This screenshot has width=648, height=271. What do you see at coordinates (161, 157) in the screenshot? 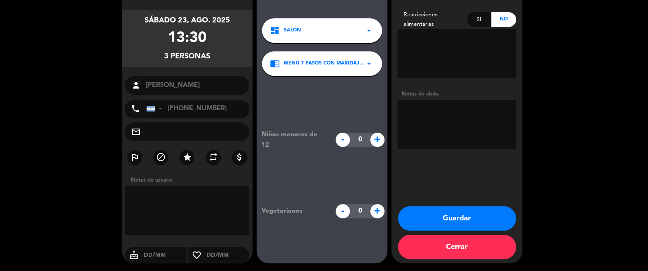
I see `i: block` at bounding box center [161, 157].